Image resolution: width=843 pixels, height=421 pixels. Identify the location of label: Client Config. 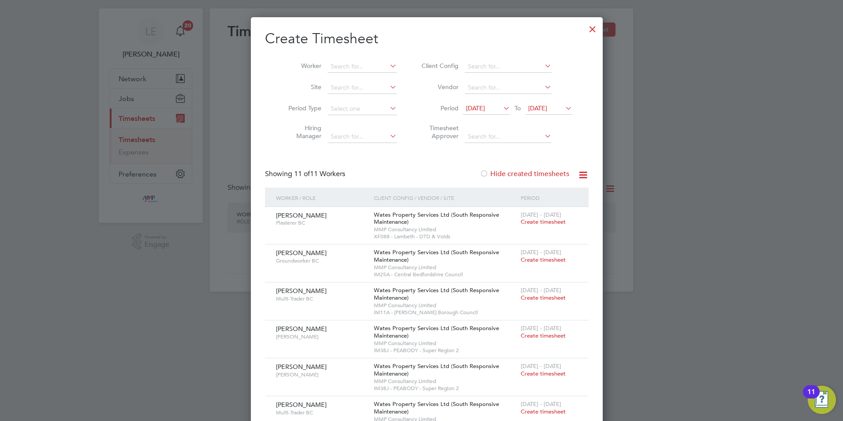
(439, 66).